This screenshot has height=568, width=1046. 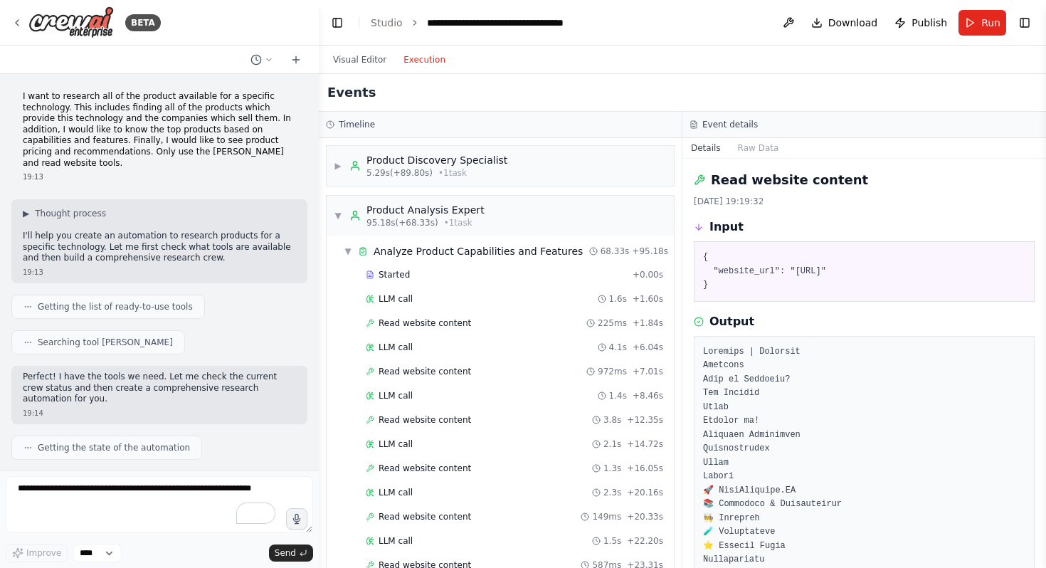 What do you see at coordinates (645, 541) in the screenshot?
I see `span: + 22.20s` at bounding box center [645, 541].